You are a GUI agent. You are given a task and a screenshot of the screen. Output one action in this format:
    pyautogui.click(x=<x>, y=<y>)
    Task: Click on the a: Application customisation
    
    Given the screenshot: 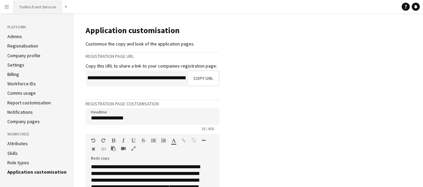 What is the action you would take?
    pyautogui.click(x=37, y=172)
    